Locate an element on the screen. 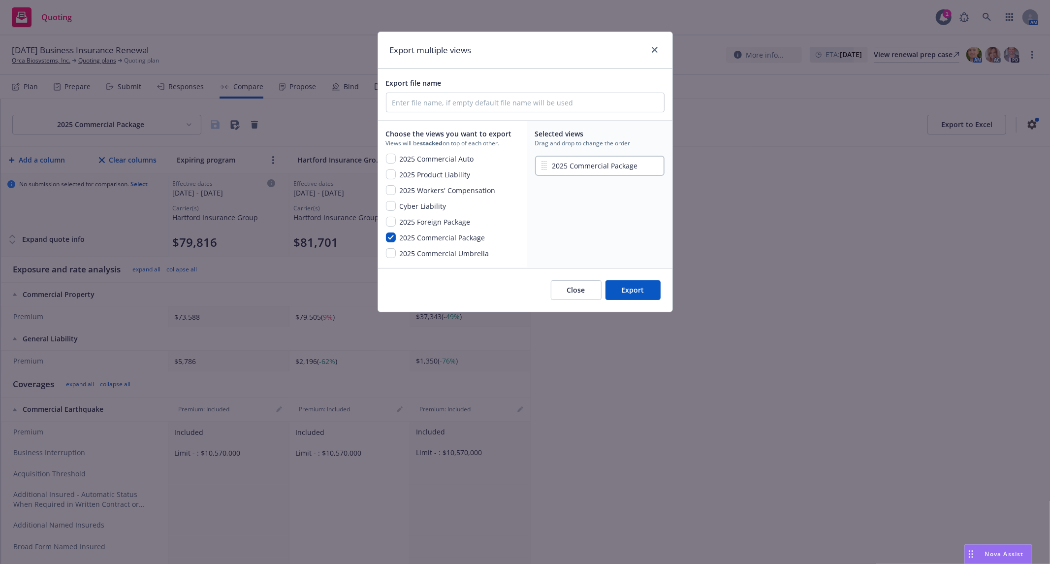 The width and height of the screenshot is (1050, 564). span: Views will be on top of each other. is located at coordinates (450, 143).